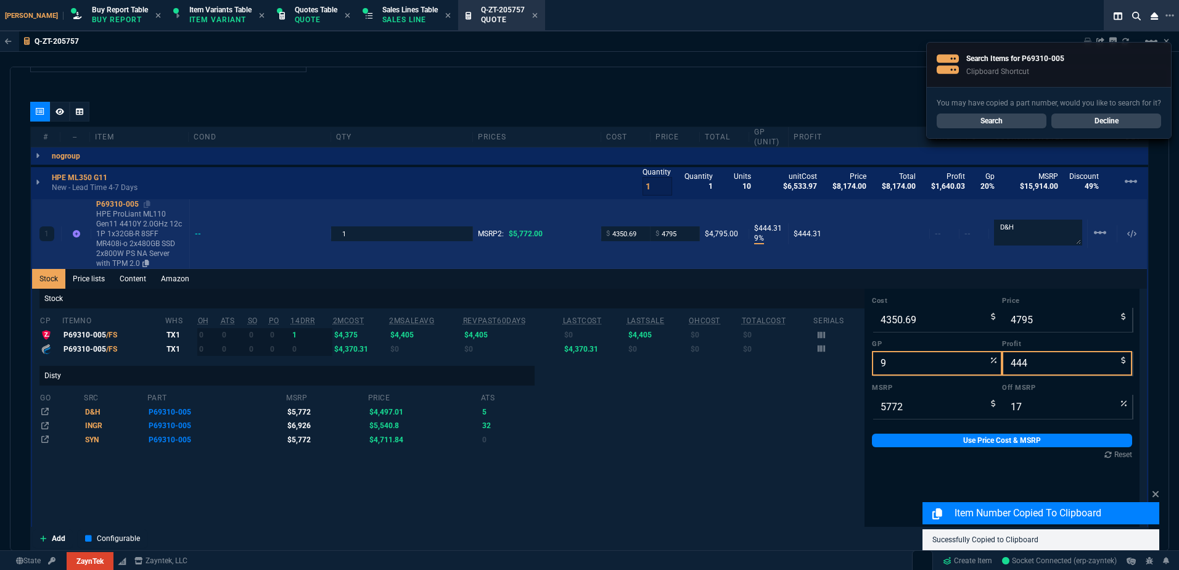 The width and height of the screenshot is (1179, 570). What do you see at coordinates (51, 319) in the screenshot?
I see `th: cp` at bounding box center [51, 319].